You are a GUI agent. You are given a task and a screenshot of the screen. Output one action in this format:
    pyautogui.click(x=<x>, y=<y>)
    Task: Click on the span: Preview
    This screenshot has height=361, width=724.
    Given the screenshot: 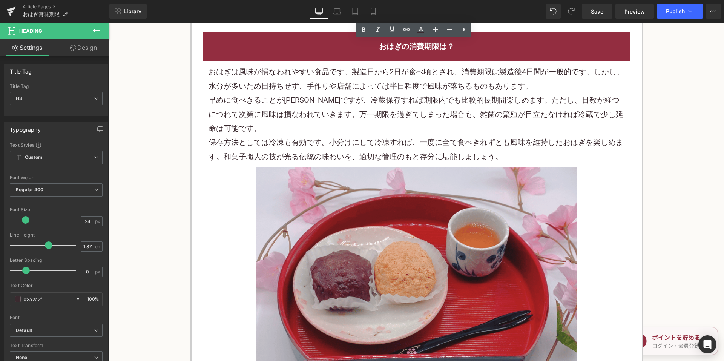 What is the action you would take?
    pyautogui.click(x=634, y=11)
    